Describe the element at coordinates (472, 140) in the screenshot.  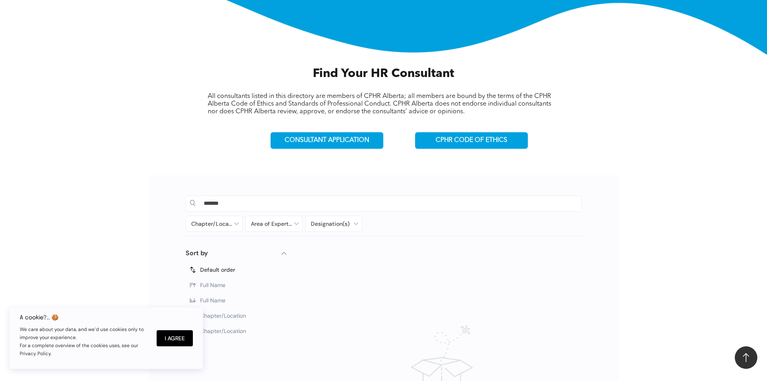
I see `a: CPHR CODE OF ETHICS` at that location.